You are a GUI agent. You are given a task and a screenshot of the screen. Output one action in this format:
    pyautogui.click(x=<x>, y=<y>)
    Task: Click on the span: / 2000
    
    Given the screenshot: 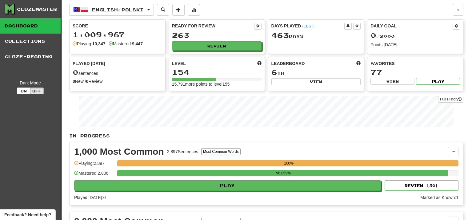 What is the action you would take?
    pyautogui.click(x=382, y=36)
    